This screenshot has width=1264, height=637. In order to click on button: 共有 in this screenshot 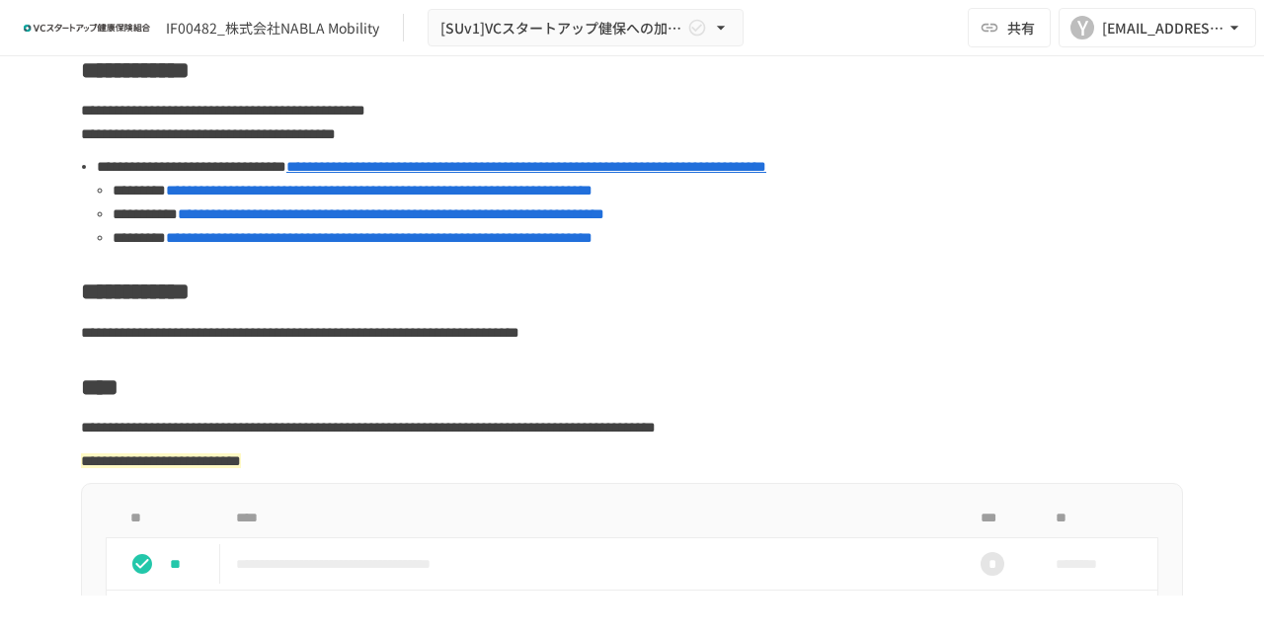, I will do `click(1009, 28)`.